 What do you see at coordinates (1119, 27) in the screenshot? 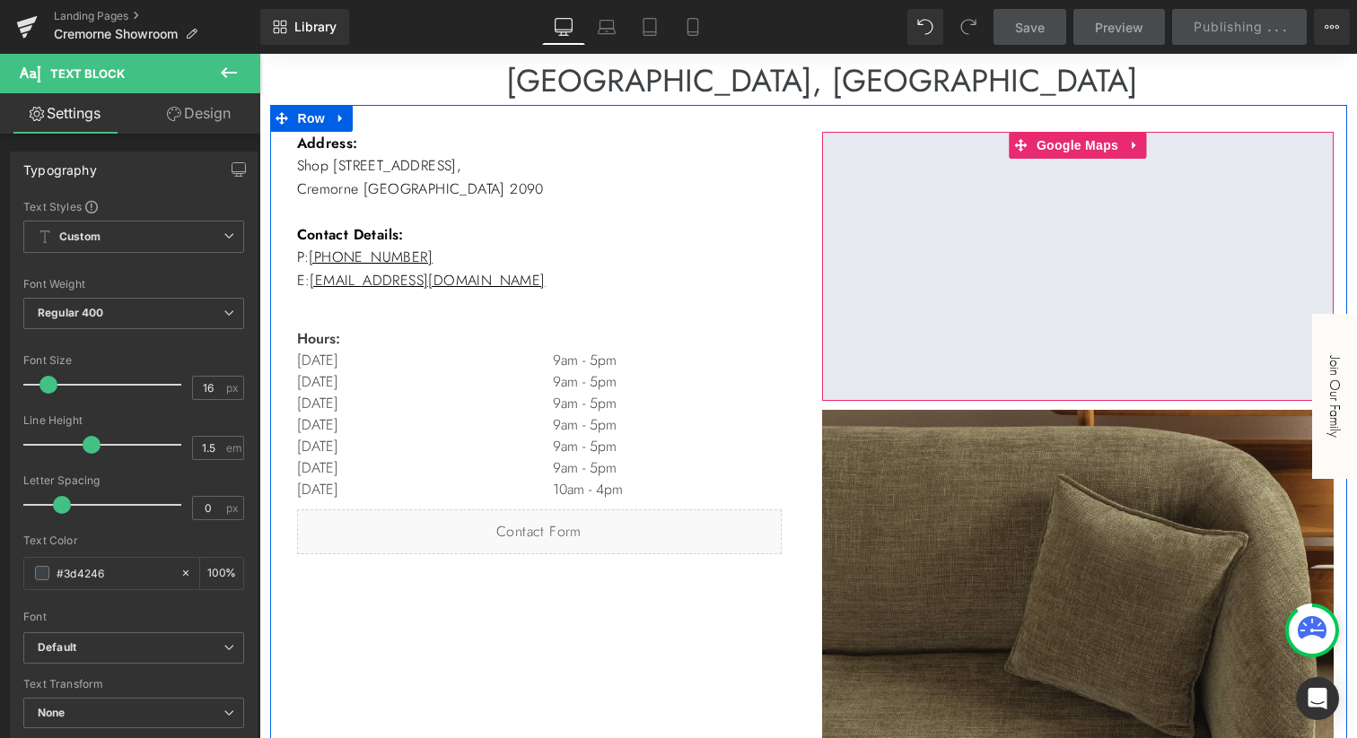
I see `a: Preview` at bounding box center [1119, 27].